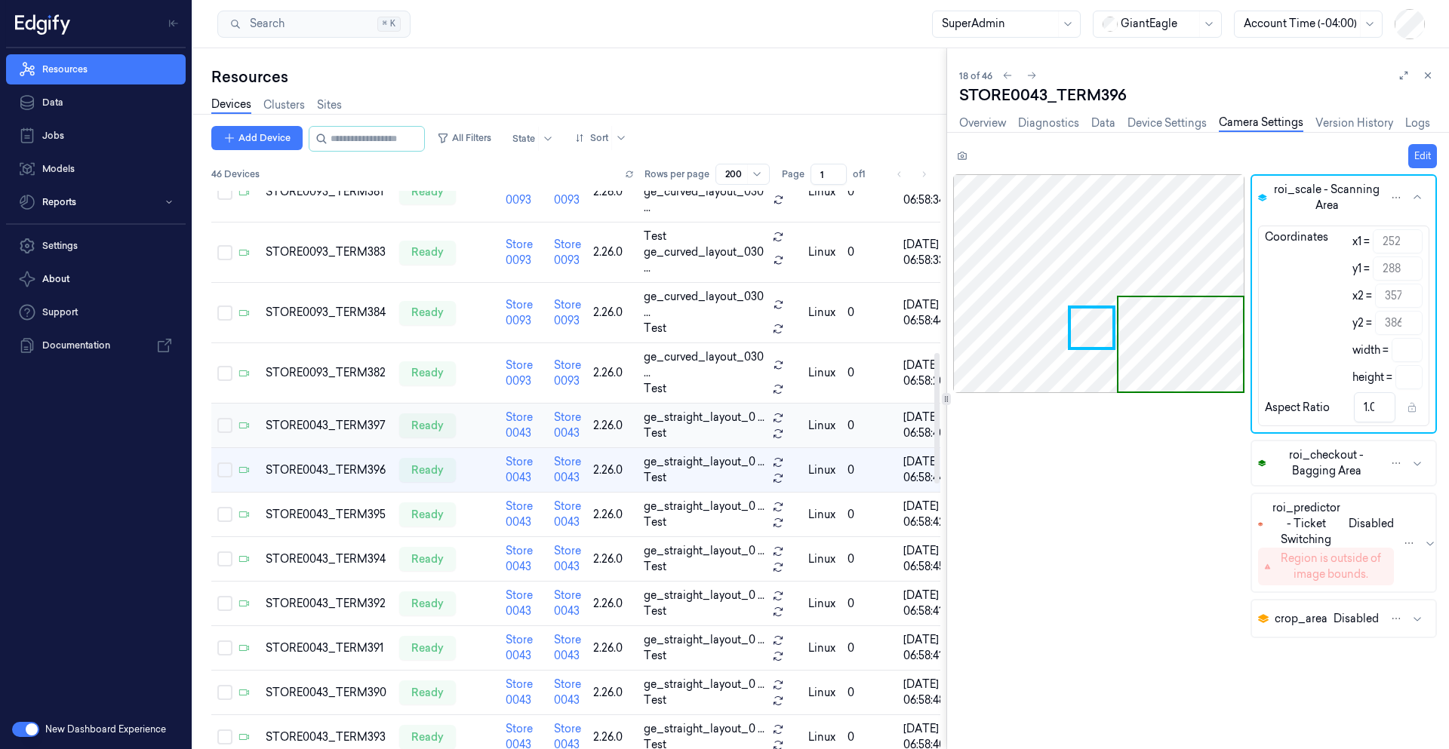 This screenshot has height=749, width=1449. What do you see at coordinates (326, 515) in the screenshot?
I see `div: STORE0043_TERM395` at bounding box center [326, 515].